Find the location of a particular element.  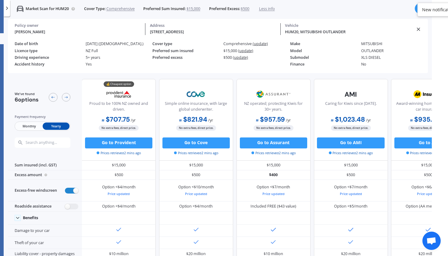

span: Preferred Sum Insured: is located at coordinates (164, 9).